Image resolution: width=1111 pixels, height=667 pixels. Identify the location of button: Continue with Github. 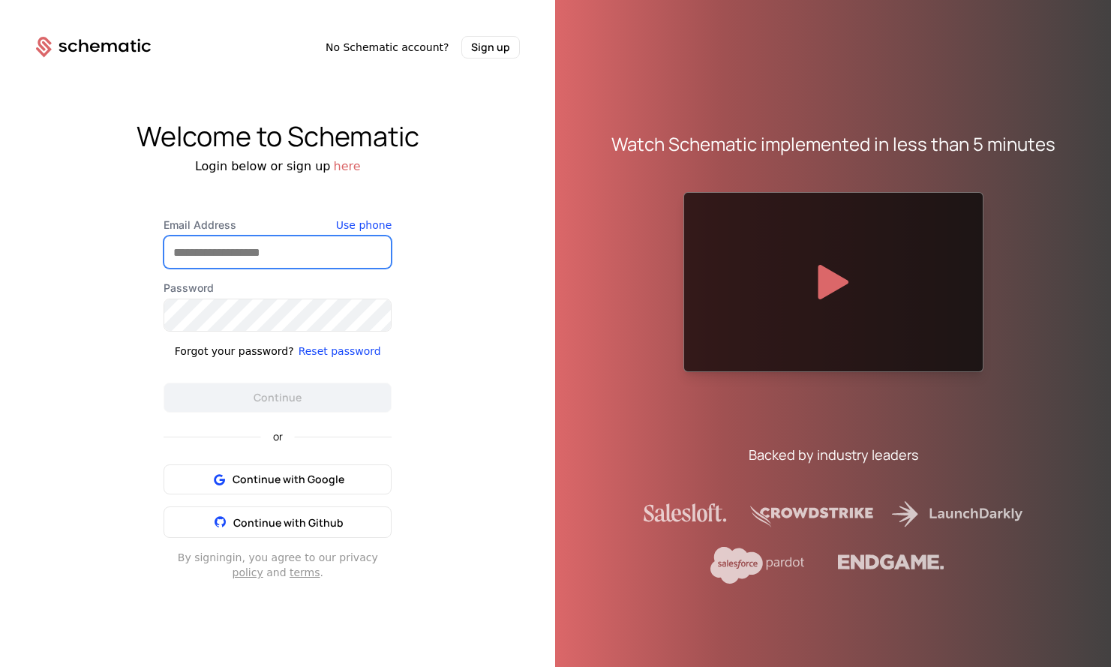
(278, 522).